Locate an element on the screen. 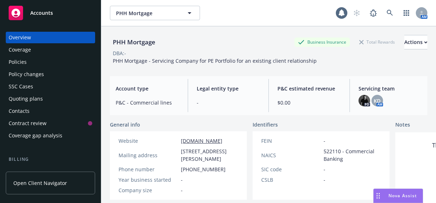  div: NAICS is located at coordinates (291, 155).